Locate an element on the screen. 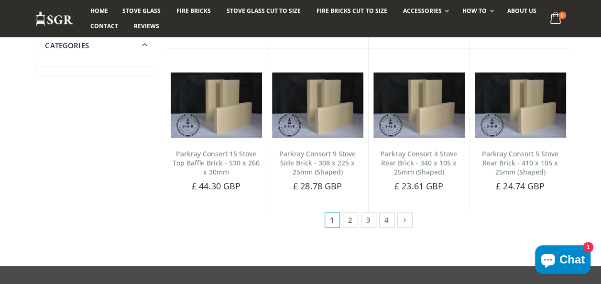 The width and height of the screenshot is (601, 284). span: How To is located at coordinates (474, 11).